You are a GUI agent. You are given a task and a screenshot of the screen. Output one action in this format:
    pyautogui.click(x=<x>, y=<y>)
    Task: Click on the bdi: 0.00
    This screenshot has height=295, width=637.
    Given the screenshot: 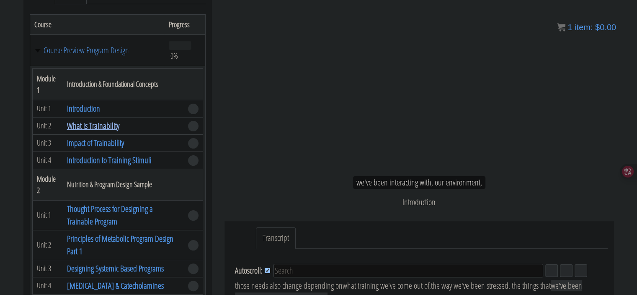 What is the action you would take?
    pyautogui.click(x=606, y=27)
    